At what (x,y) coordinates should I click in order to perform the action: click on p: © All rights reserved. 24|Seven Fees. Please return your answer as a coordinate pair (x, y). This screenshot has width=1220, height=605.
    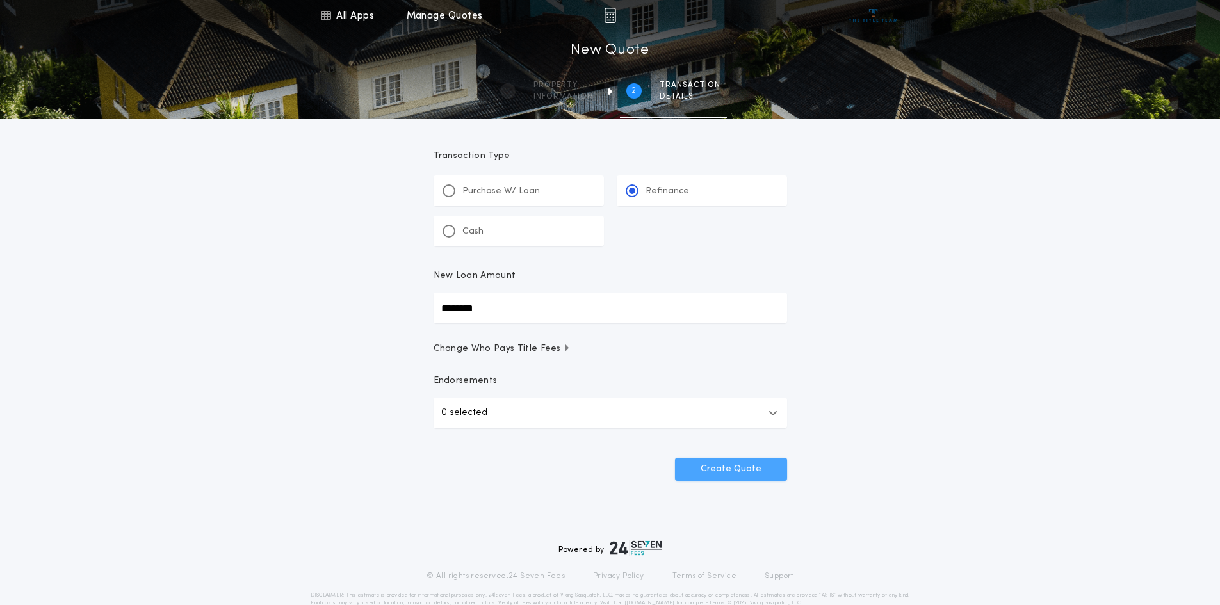
    Looking at the image, I should click on (496, 576).